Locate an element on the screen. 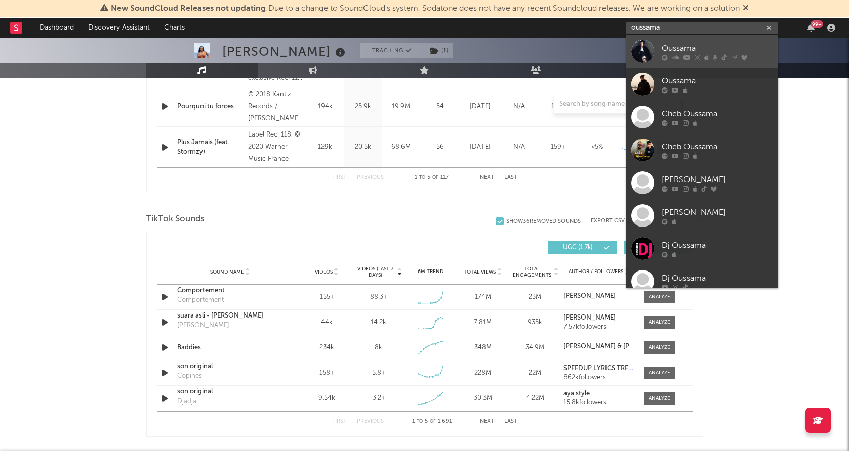 Image resolution: width=849 pixels, height=451 pixels. span: Videos is located at coordinates (323, 272).